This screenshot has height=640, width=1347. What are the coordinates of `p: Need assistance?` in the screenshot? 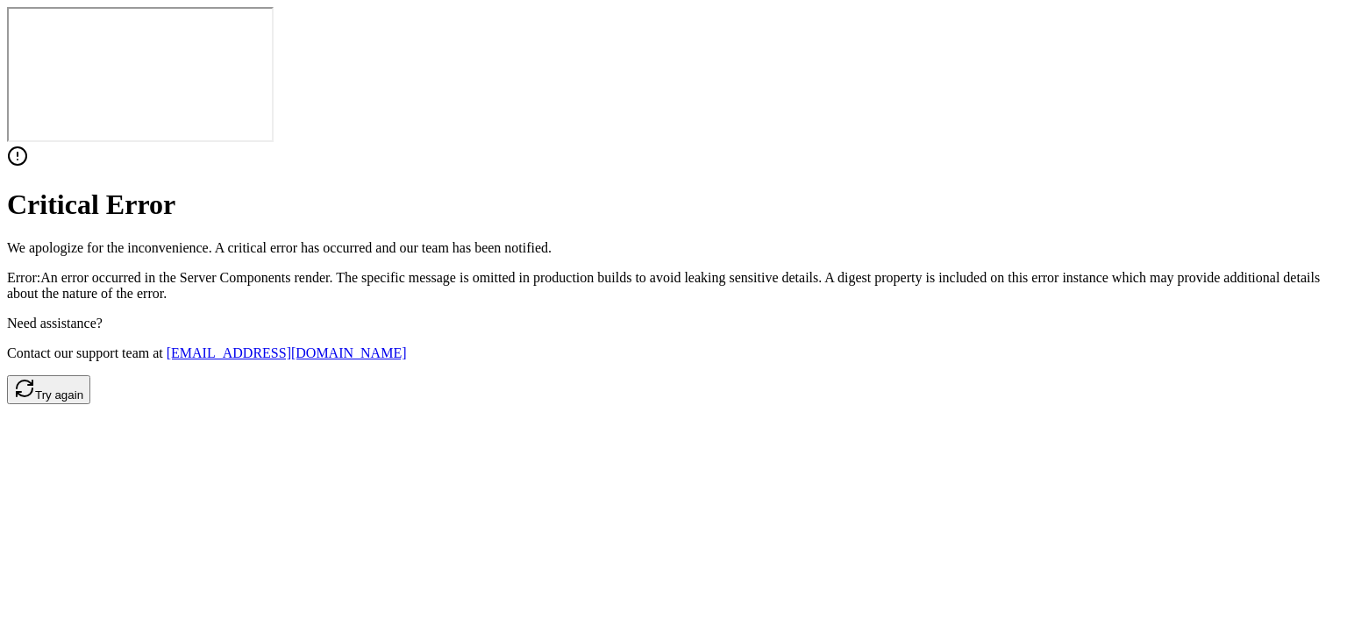 It's located at (674, 324).